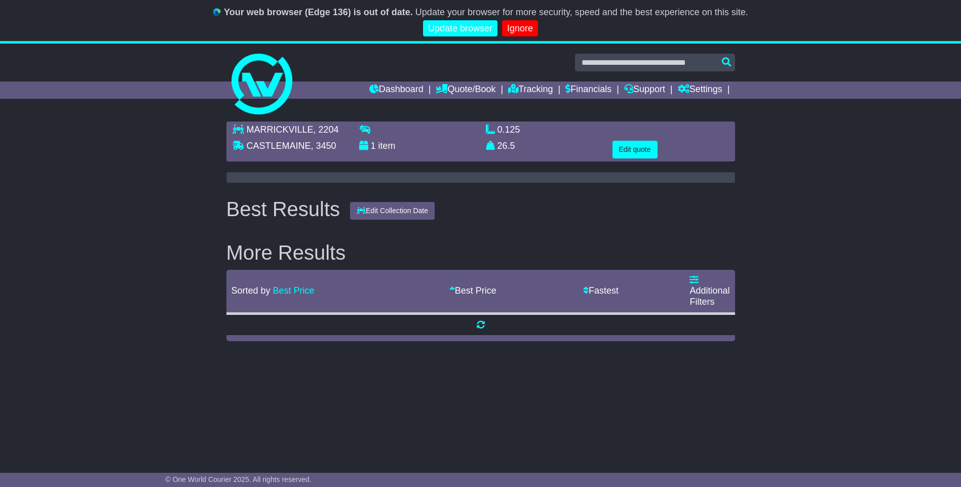 The image size is (961, 487). Describe the element at coordinates (644, 90) in the screenshot. I see `a: Support` at that location.